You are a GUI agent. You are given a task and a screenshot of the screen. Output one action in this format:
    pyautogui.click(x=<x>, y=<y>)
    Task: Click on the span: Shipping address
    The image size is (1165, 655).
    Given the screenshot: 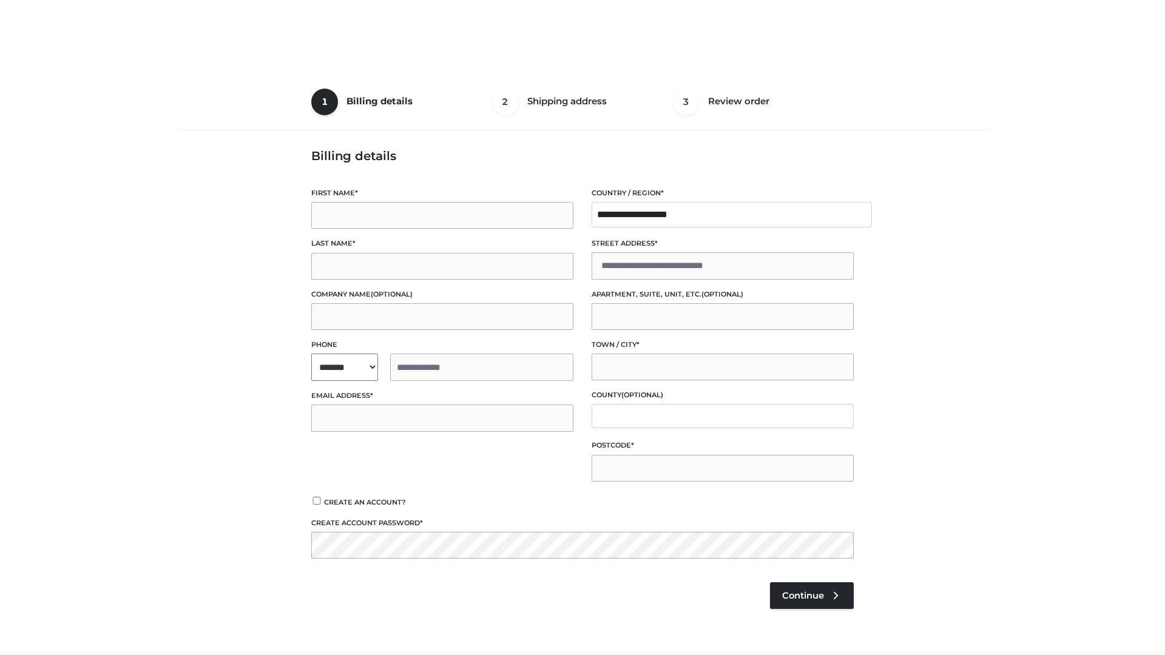 What is the action you would take?
    pyautogui.click(x=567, y=101)
    